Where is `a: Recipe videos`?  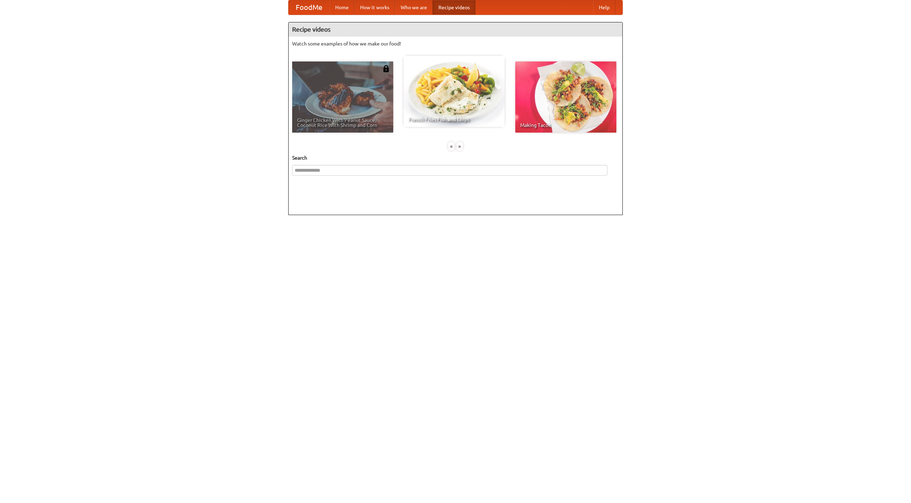 a: Recipe videos is located at coordinates (454, 7).